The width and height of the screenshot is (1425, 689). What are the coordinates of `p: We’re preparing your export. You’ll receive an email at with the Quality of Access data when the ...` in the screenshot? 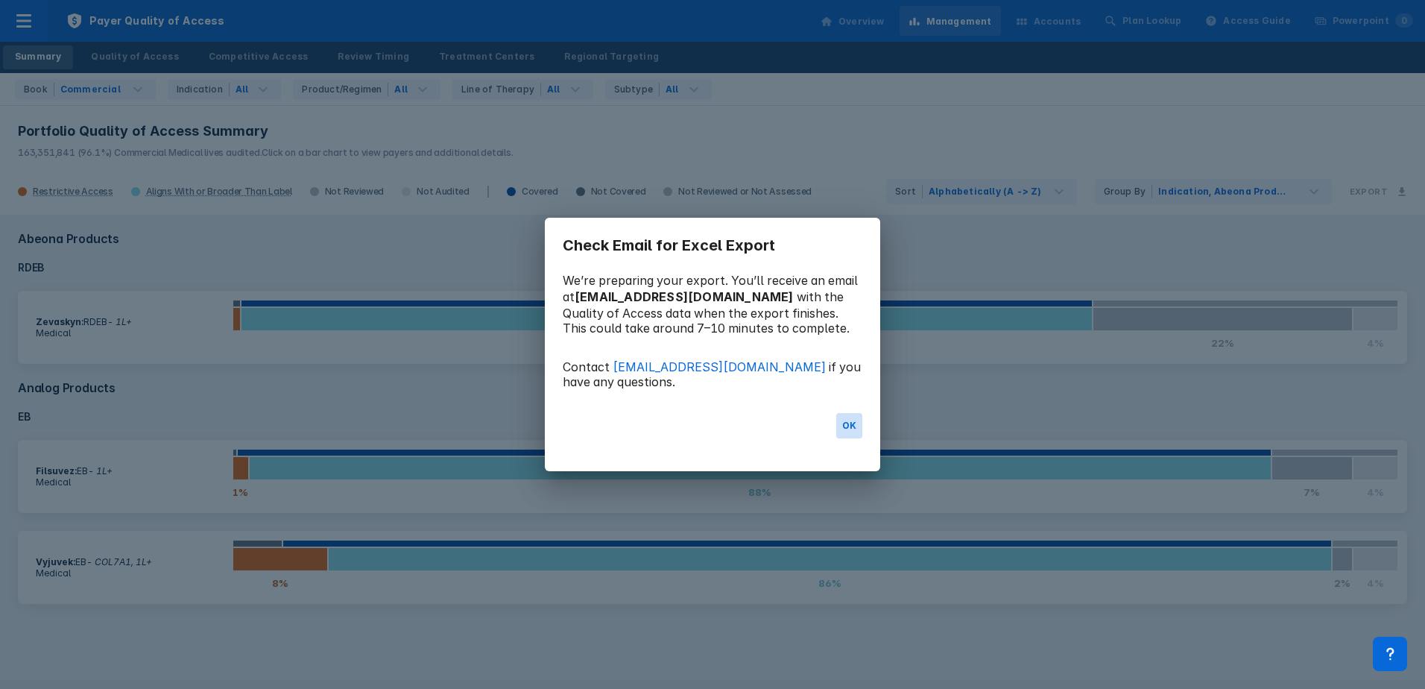 It's located at (713, 304).